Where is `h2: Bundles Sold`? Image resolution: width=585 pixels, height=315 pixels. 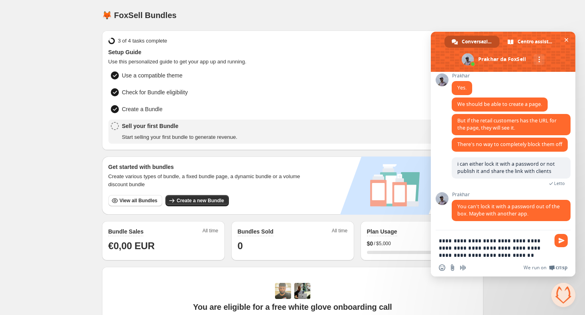
h2: Bundles Sold is located at coordinates (255, 232).